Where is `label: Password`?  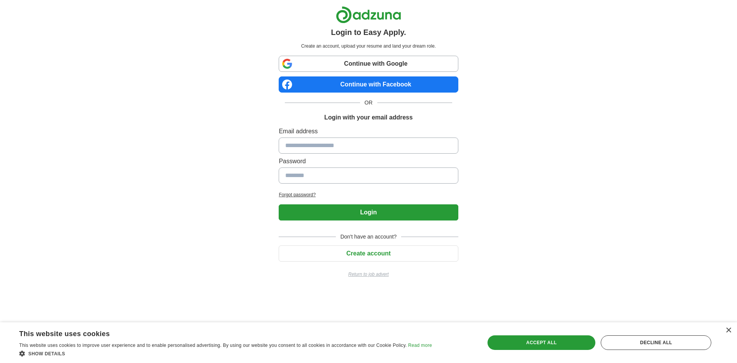 label: Password is located at coordinates (368, 161).